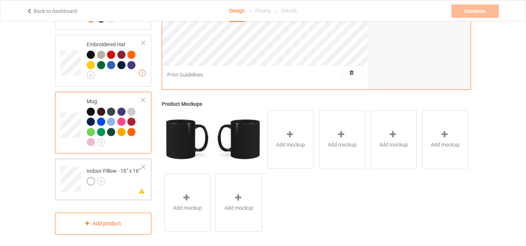 This screenshot has height=246, width=526. I want to click on div: Details, so click(289, 11).